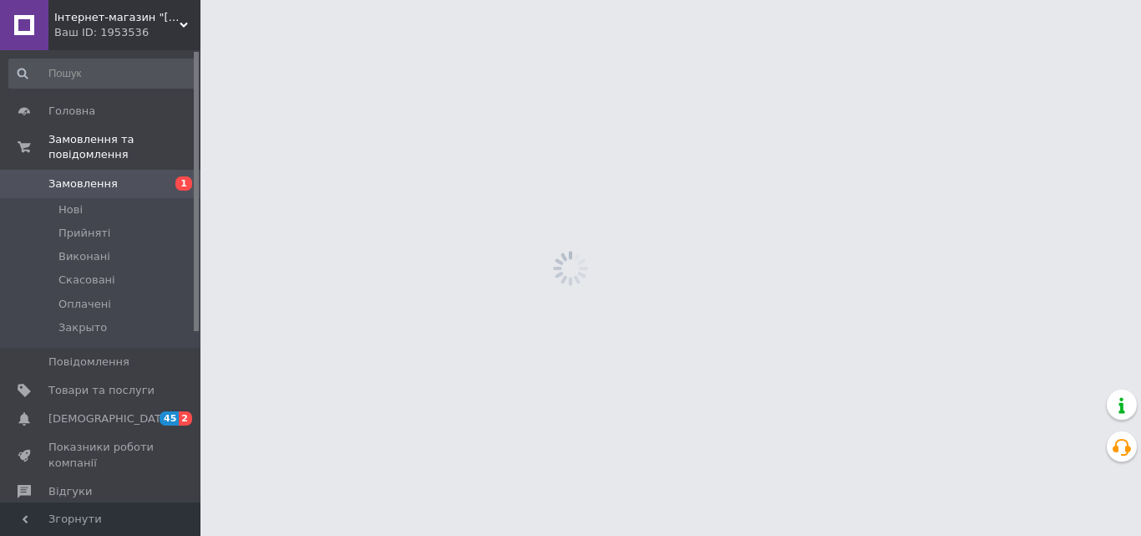 This screenshot has width=1141, height=536. I want to click on span: Товари та послуги, so click(101, 390).